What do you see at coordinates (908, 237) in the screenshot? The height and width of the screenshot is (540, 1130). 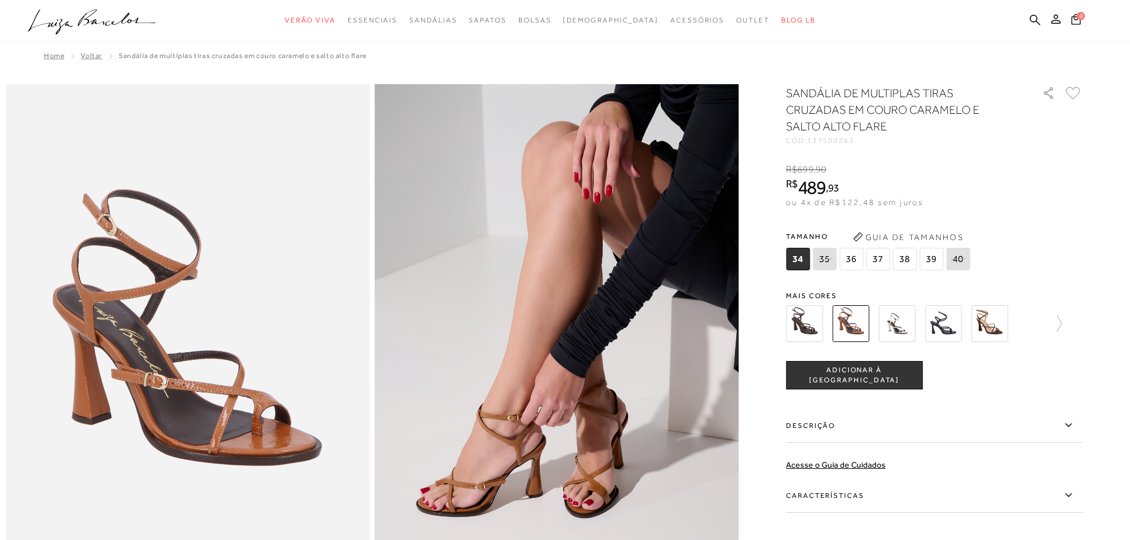 I see `button: Guia de Tamanhos` at bounding box center [908, 237].